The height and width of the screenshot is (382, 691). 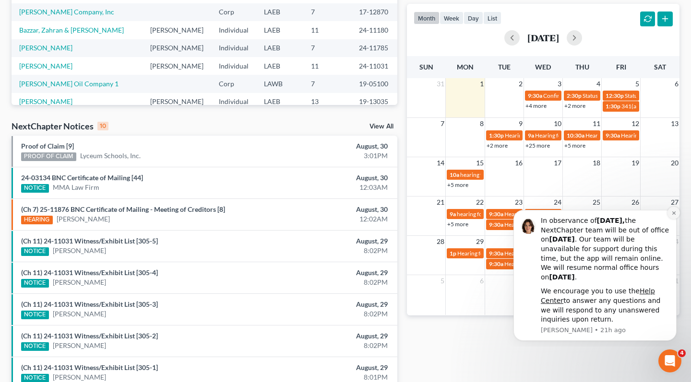 What do you see at coordinates (234, 83) in the screenshot?
I see `td: Corp` at bounding box center [234, 83].